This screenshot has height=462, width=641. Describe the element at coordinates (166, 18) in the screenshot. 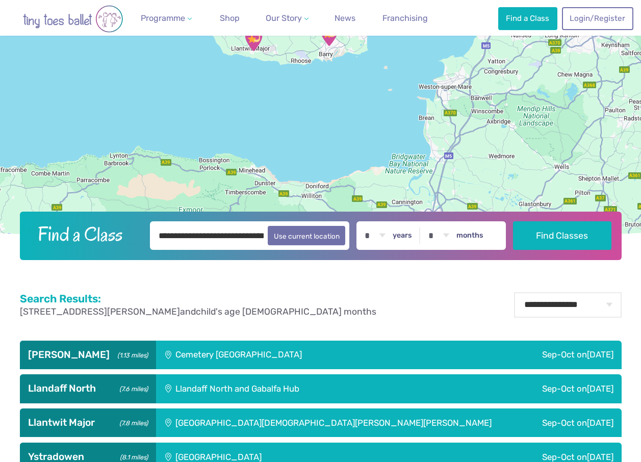

I see `a: Programme` at that location.